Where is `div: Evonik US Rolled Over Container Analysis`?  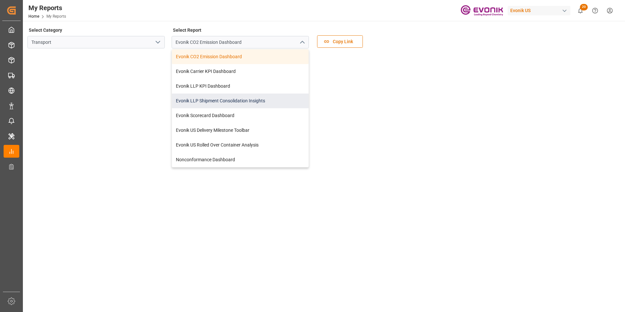
div: Evonik US Rolled Over Container Analysis is located at coordinates (240, 145).